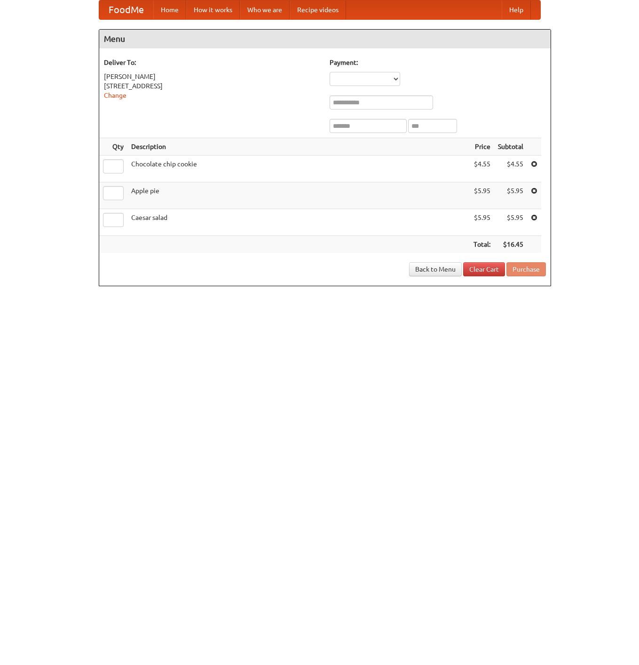 This screenshot has width=639, height=665. Describe the element at coordinates (325, 39) in the screenshot. I see `h4: Menu` at that location.